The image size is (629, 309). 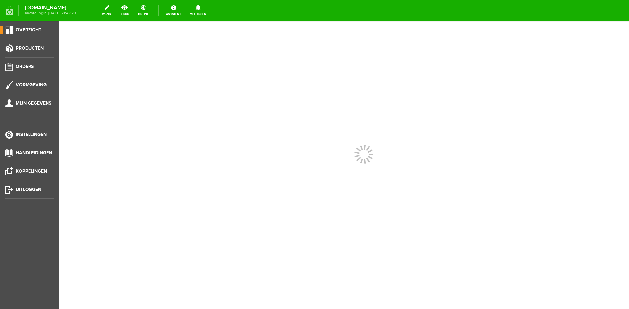 I want to click on span: Mijn gegevens, so click(x=33, y=103).